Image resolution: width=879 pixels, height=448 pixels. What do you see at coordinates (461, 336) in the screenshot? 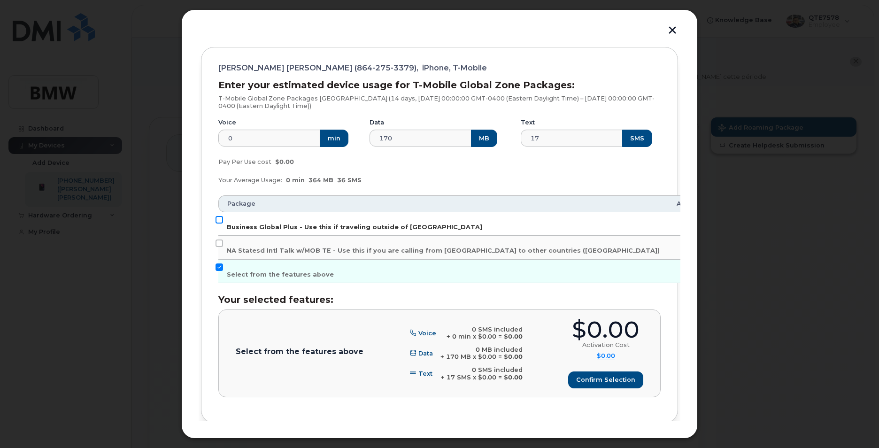
I see `span: + 0 min x` at bounding box center [461, 336].